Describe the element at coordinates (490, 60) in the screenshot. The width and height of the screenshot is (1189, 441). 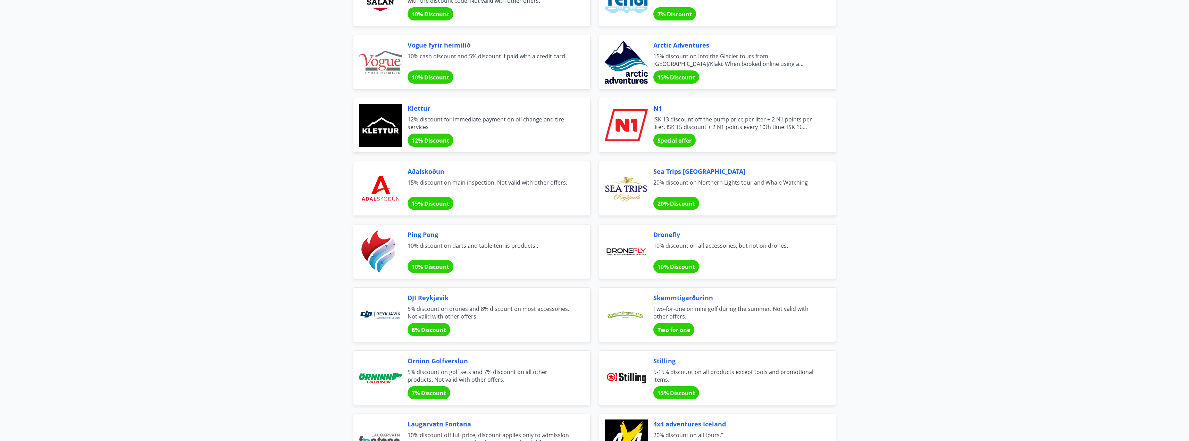
I see `span: 10% cash discount and 5% discount if paid with a credit card.` at that location.